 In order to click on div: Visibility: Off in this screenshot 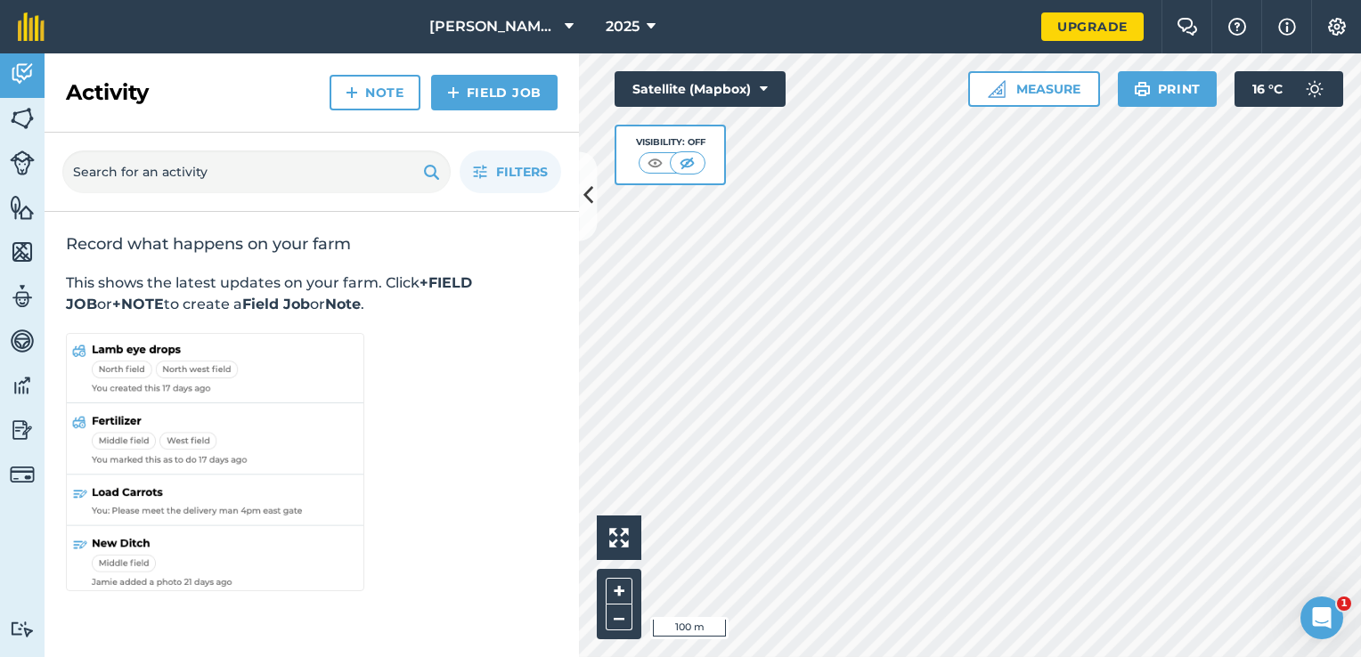, I will do `click(671, 143)`.